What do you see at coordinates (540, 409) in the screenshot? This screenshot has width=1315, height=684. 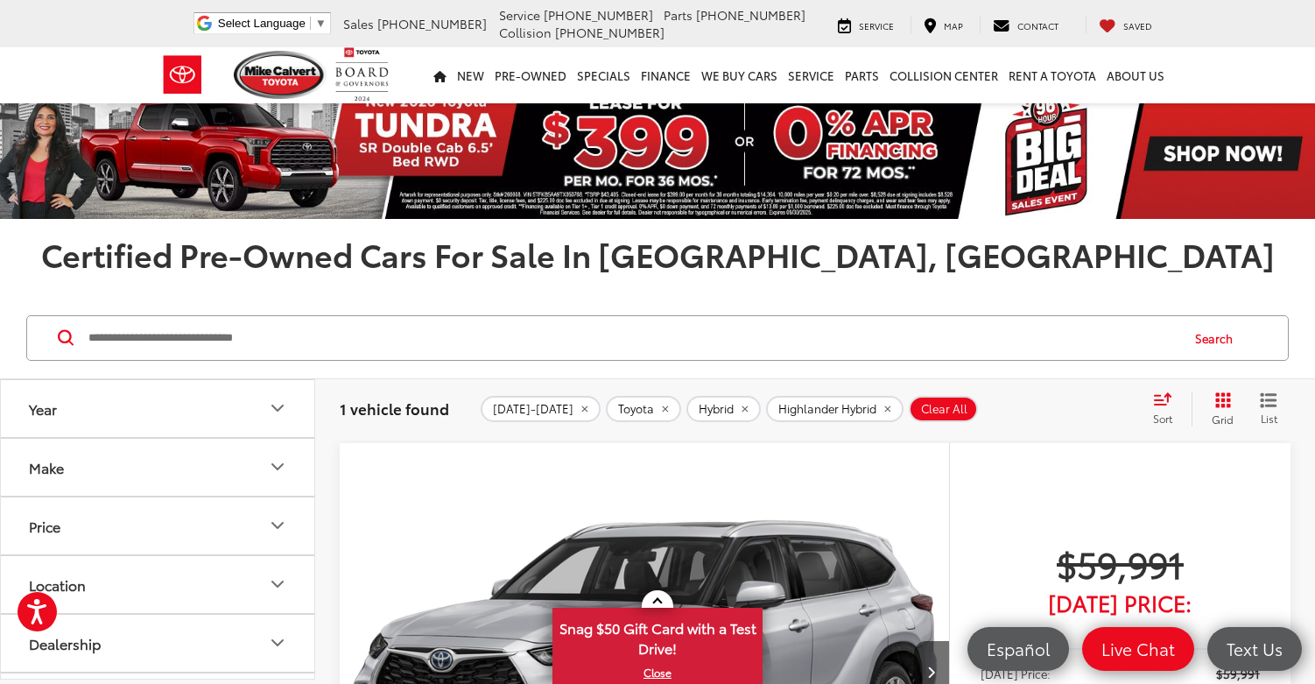 I see `button: remove 2023-2025` at bounding box center [540, 409].